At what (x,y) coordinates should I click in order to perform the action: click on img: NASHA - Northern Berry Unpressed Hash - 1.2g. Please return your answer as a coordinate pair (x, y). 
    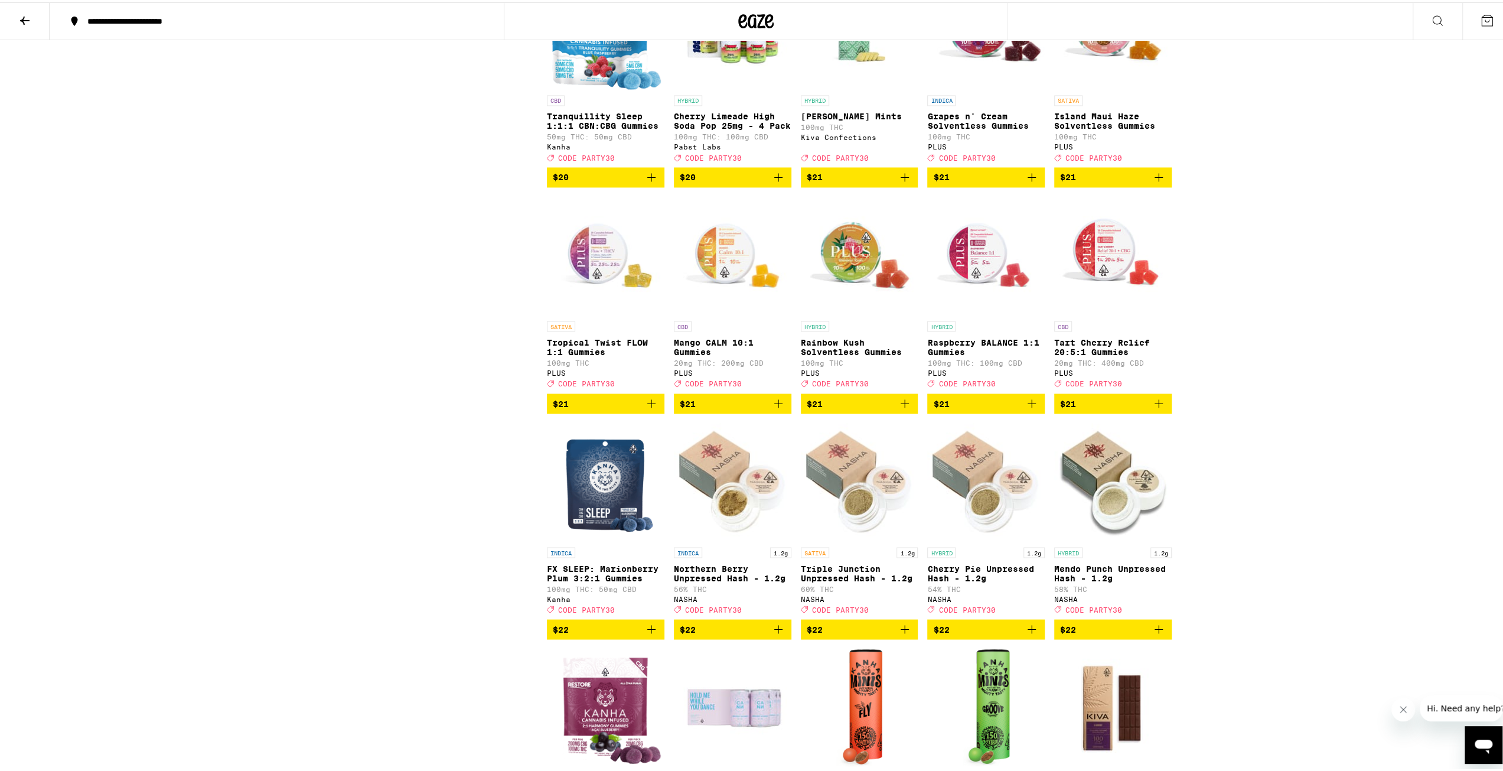
    Looking at the image, I should click on (732, 480).